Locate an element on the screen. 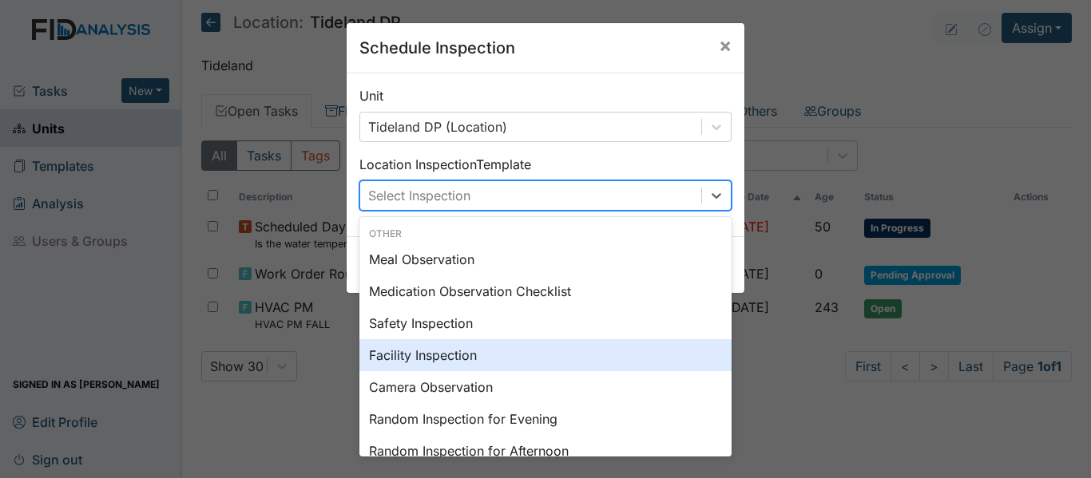  div: Other is located at coordinates (546, 234).